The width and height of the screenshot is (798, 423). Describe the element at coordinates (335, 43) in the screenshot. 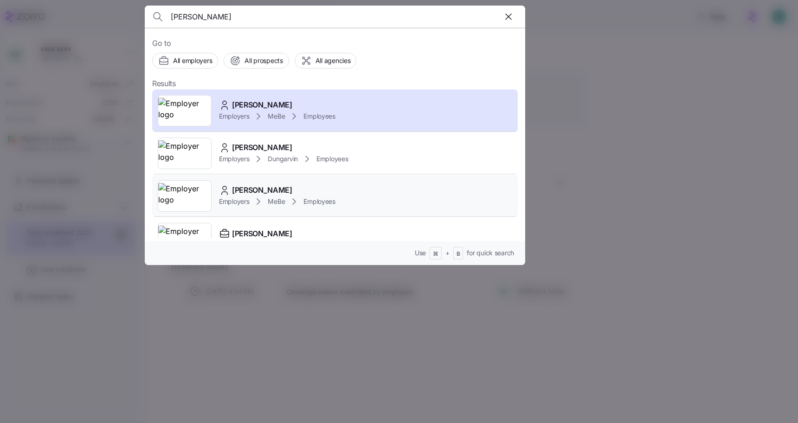

I see `span: Go to` at that location.